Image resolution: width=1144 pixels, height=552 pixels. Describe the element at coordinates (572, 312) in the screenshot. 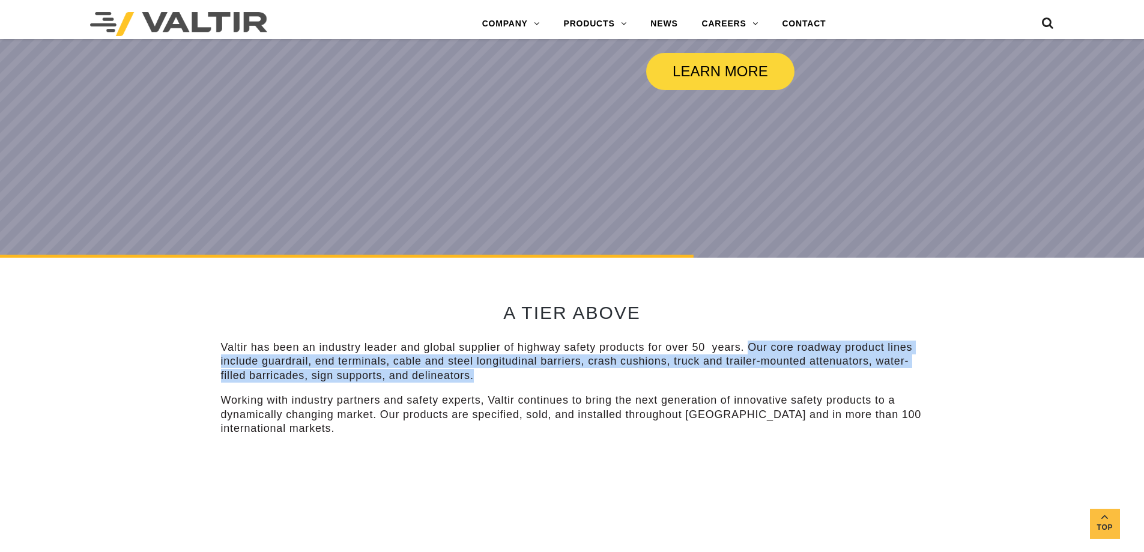

I see `h2: A TIER ABOVE` at that location.